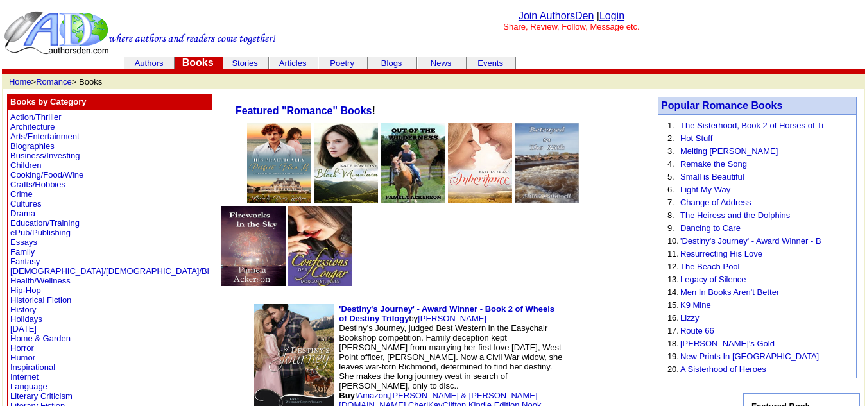 The height and width of the screenshot is (406, 867). I want to click on img: 41680.jpg, so click(547, 163).